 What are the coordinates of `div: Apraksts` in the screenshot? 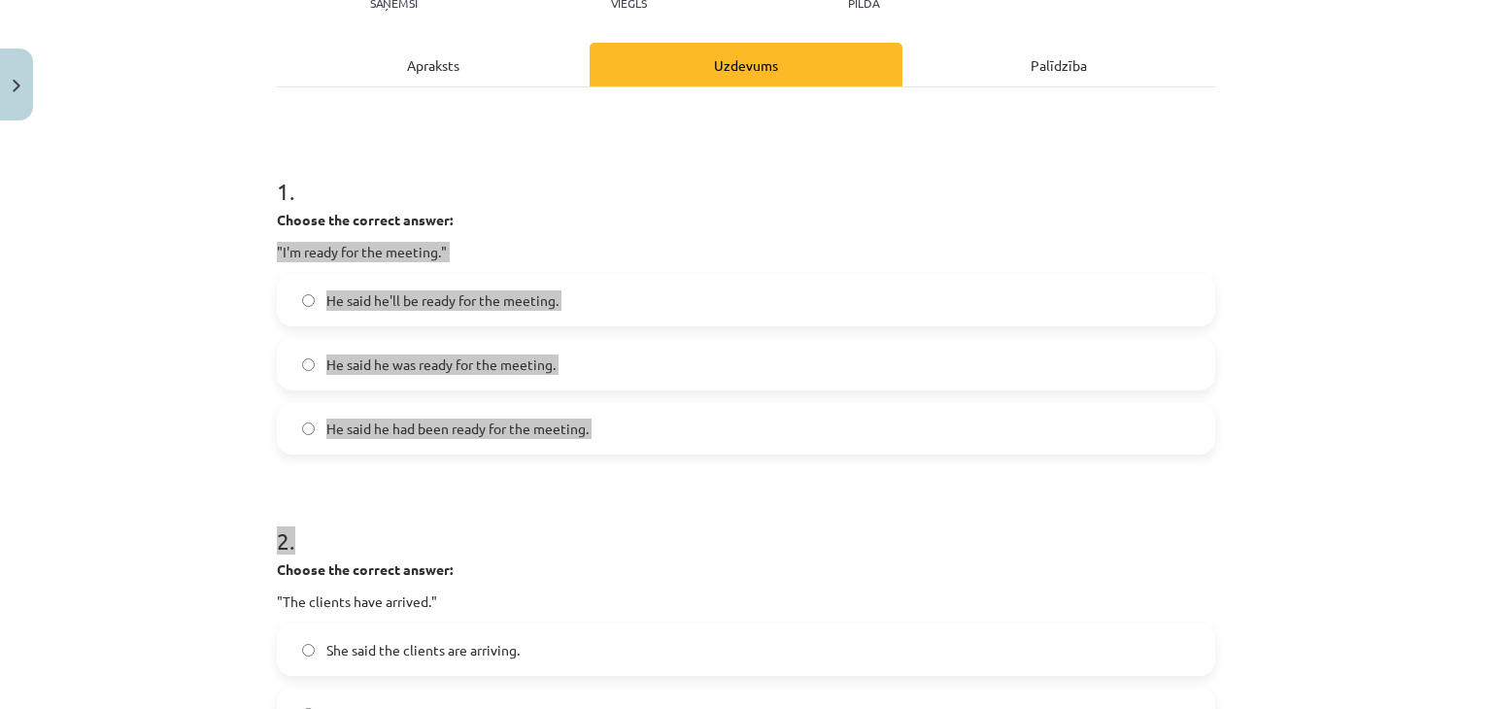 It's located at (433, 64).